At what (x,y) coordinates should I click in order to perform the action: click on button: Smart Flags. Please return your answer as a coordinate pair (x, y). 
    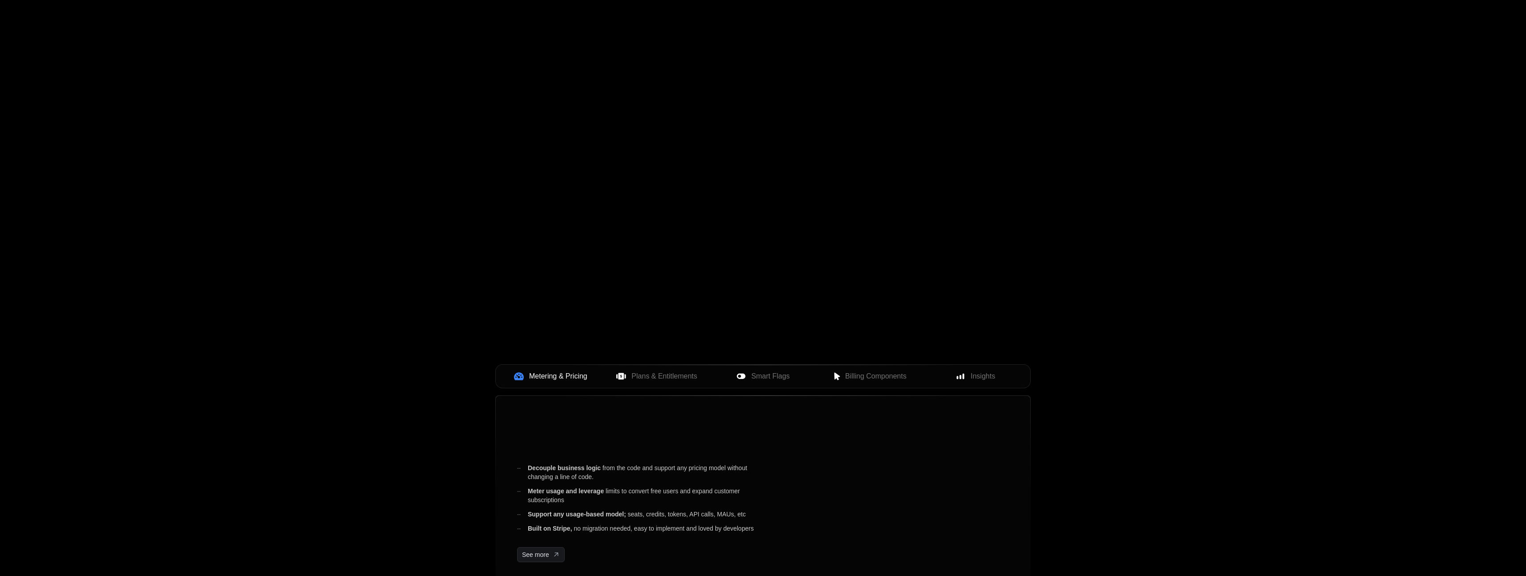
    Looking at the image, I should click on (763, 376).